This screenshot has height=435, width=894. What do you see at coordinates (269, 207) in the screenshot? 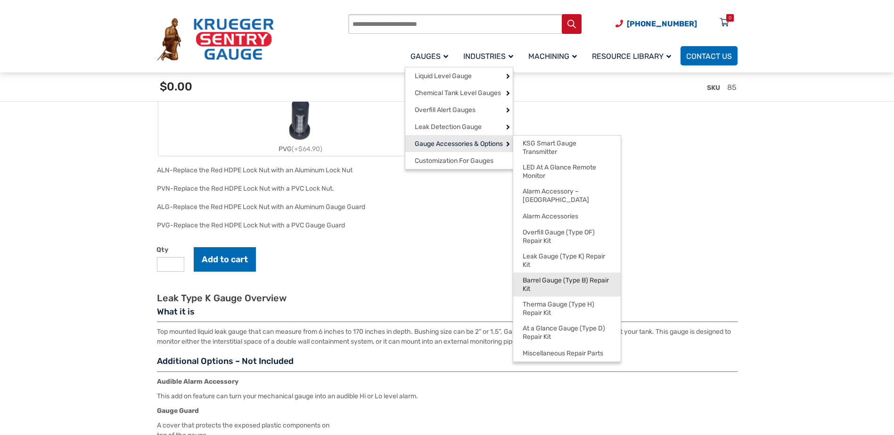
I see `div: Replace the Red HDPE Lock Nut with an Aluminum Gauge Guard` at bounding box center [269, 207].